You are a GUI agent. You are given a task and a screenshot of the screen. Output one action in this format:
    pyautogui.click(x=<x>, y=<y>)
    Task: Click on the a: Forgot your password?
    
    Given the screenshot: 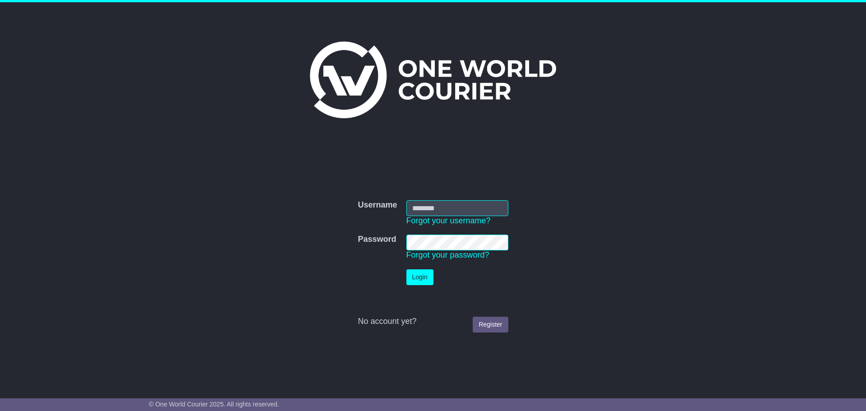 What is the action you would take?
    pyautogui.click(x=448, y=255)
    